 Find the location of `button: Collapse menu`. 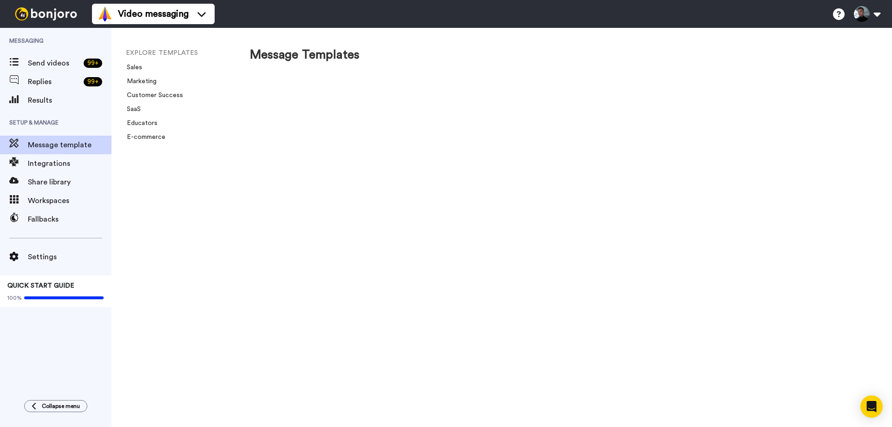

button: Collapse menu is located at coordinates (56, 406).